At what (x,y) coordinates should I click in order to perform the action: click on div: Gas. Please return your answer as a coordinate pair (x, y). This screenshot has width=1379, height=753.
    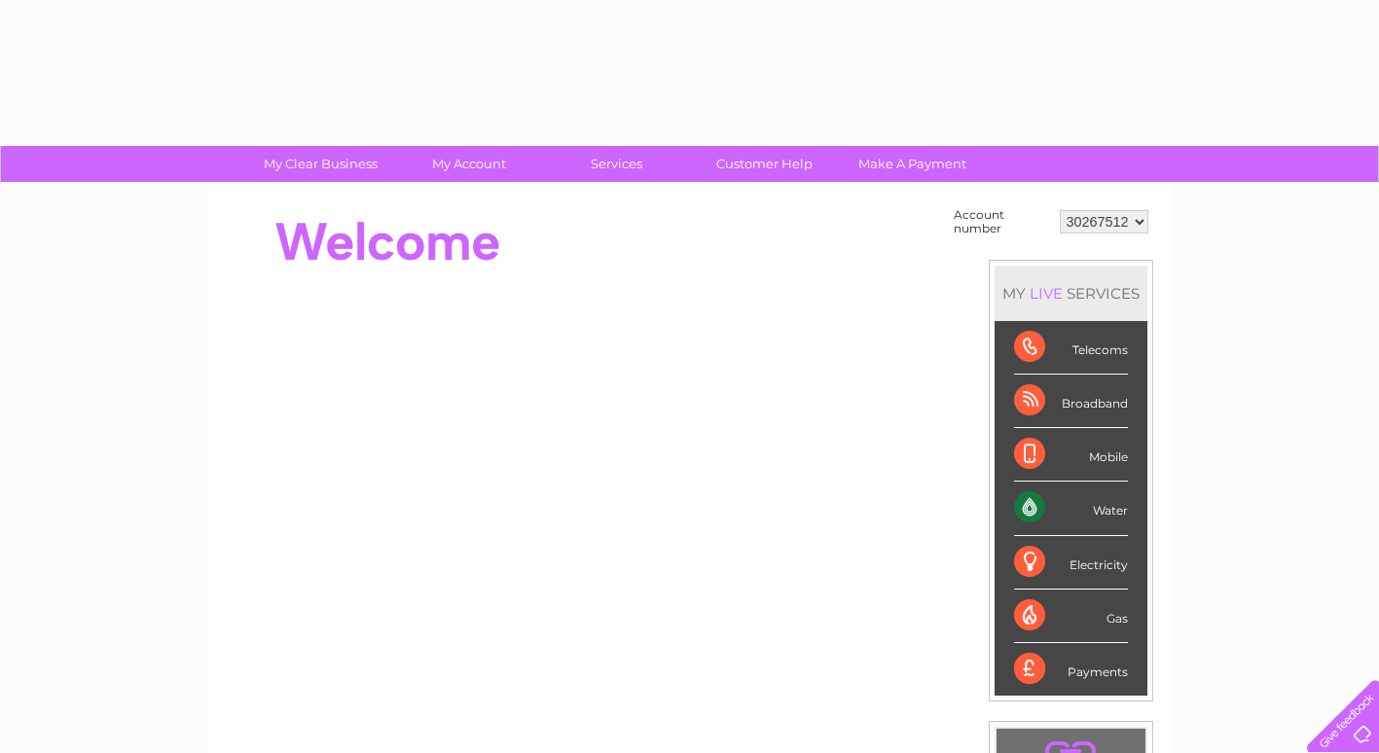
    Looking at the image, I should click on (1071, 616).